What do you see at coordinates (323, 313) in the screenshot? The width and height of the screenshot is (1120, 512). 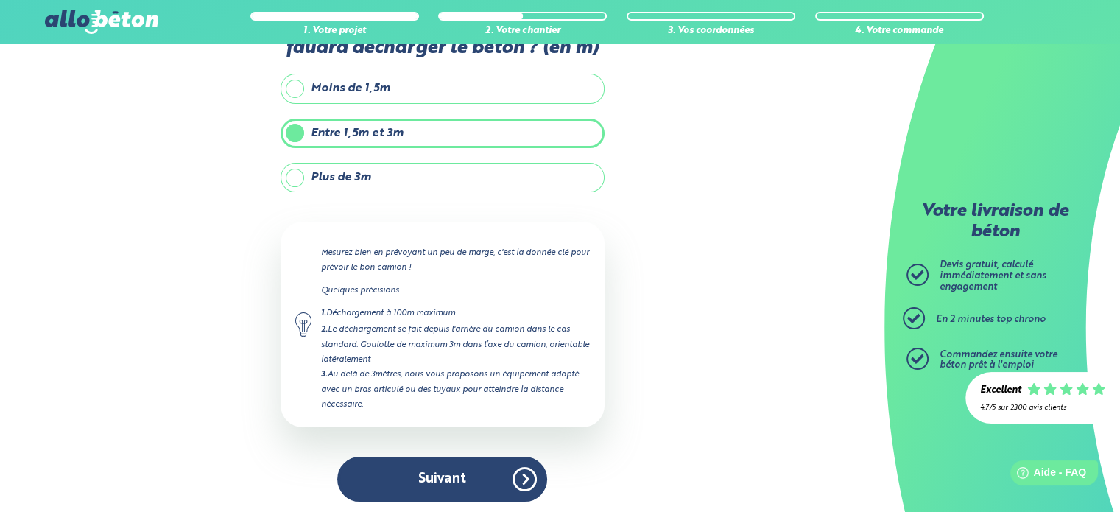 I see `strong: 1.` at bounding box center [323, 313].